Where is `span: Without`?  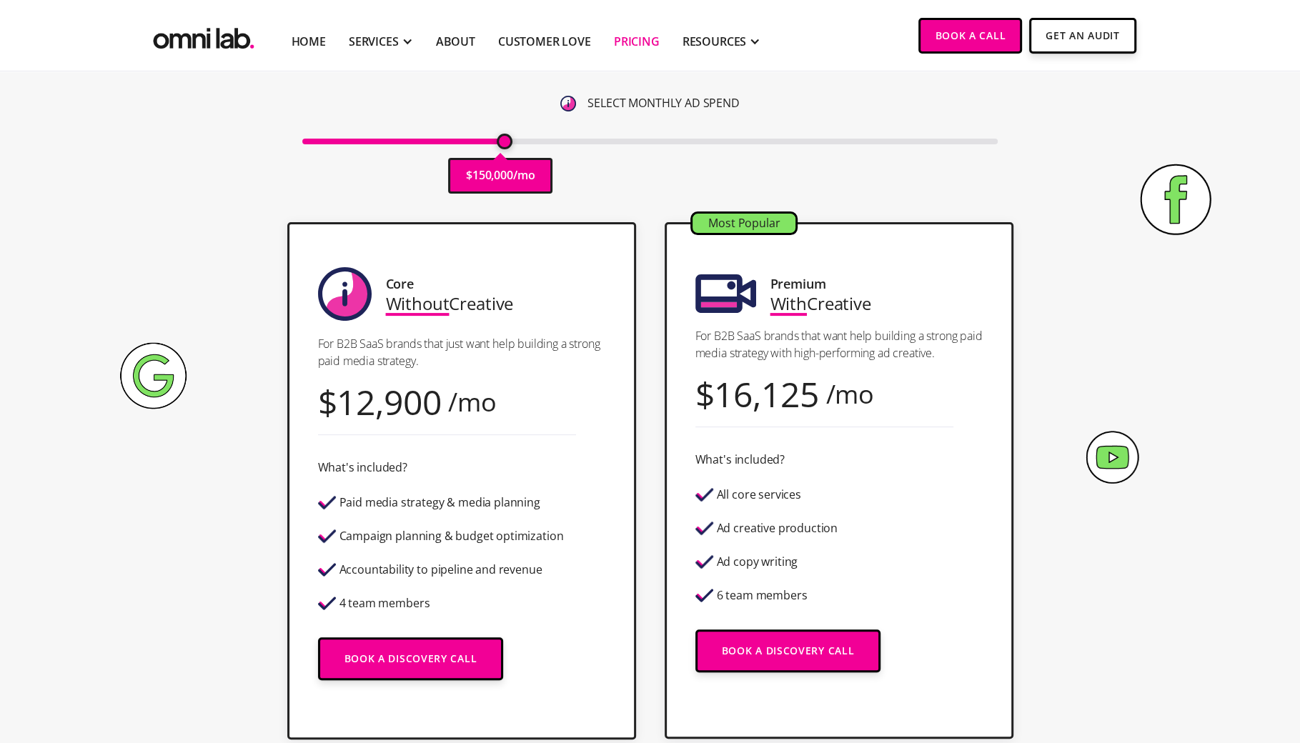 span: Without is located at coordinates (417, 303).